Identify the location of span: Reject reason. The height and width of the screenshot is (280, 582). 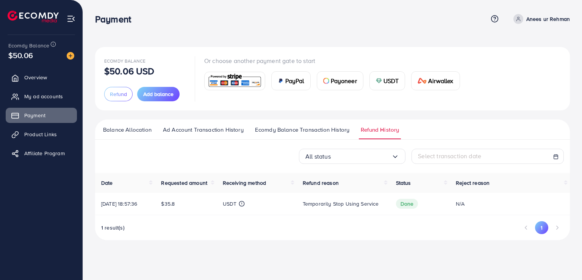
(473, 183).